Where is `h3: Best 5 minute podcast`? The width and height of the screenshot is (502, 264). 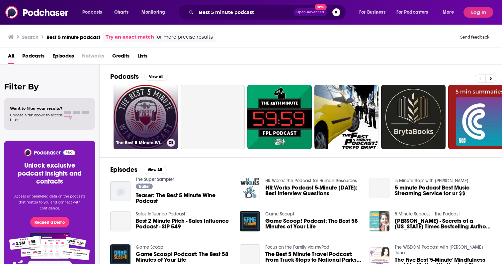
h3: Best 5 minute podcast is located at coordinates (73, 37).